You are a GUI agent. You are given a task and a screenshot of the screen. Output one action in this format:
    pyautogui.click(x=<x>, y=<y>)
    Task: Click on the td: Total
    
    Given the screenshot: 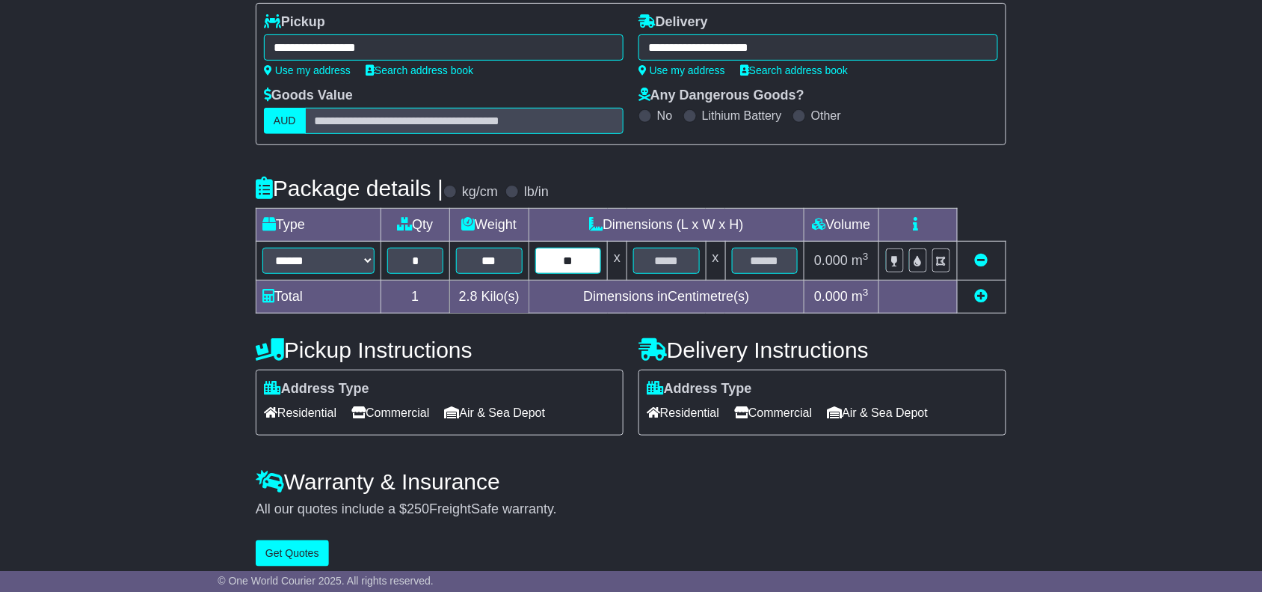 What is the action you would take?
    pyautogui.click(x=319, y=297)
    